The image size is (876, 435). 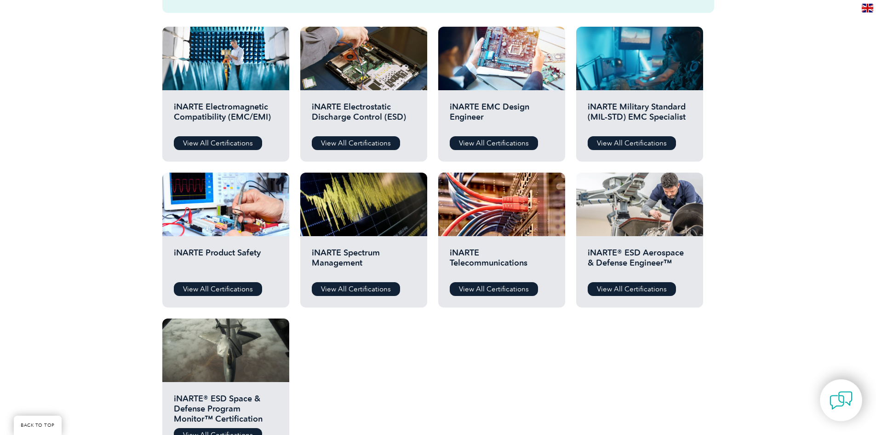 I want to click on img: en, so click(x=868, y=8).